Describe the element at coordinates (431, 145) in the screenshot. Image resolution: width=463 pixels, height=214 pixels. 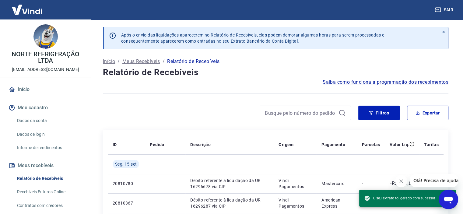
I see `p: Tarifas` at that location.